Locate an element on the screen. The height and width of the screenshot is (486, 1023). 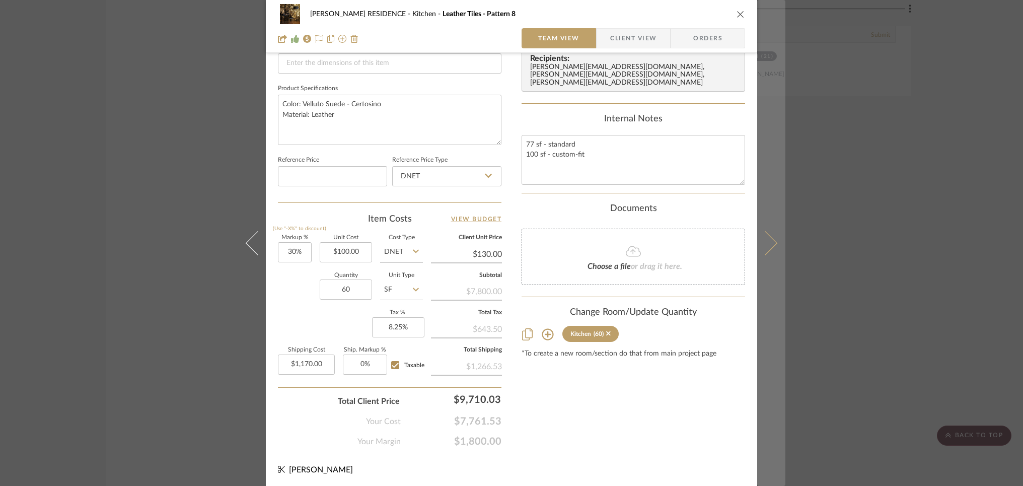
span: Taxable is located at coordinates (414, 365).